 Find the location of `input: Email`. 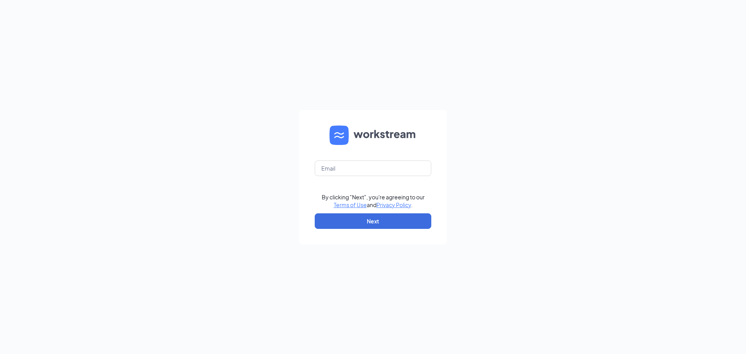

input: Email is located at coordinates (373, 168).